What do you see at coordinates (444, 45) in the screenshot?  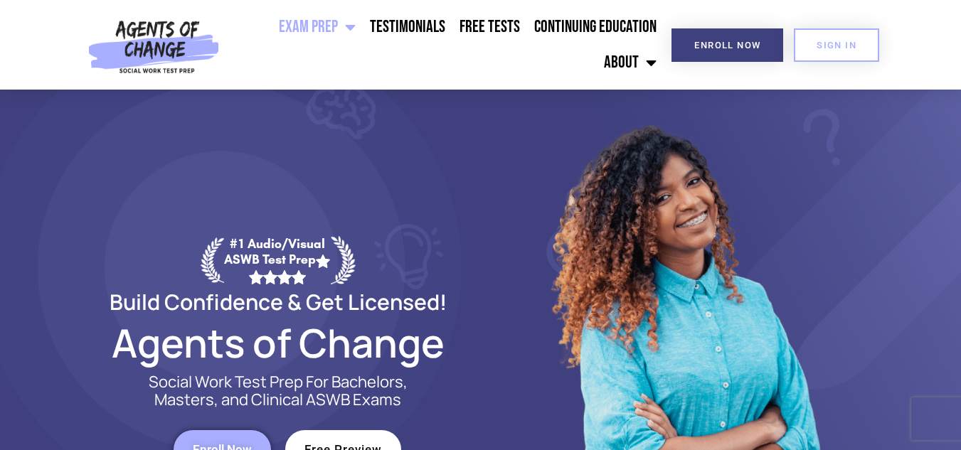 I see `nav: Menu` at bounding box center [444, 45].